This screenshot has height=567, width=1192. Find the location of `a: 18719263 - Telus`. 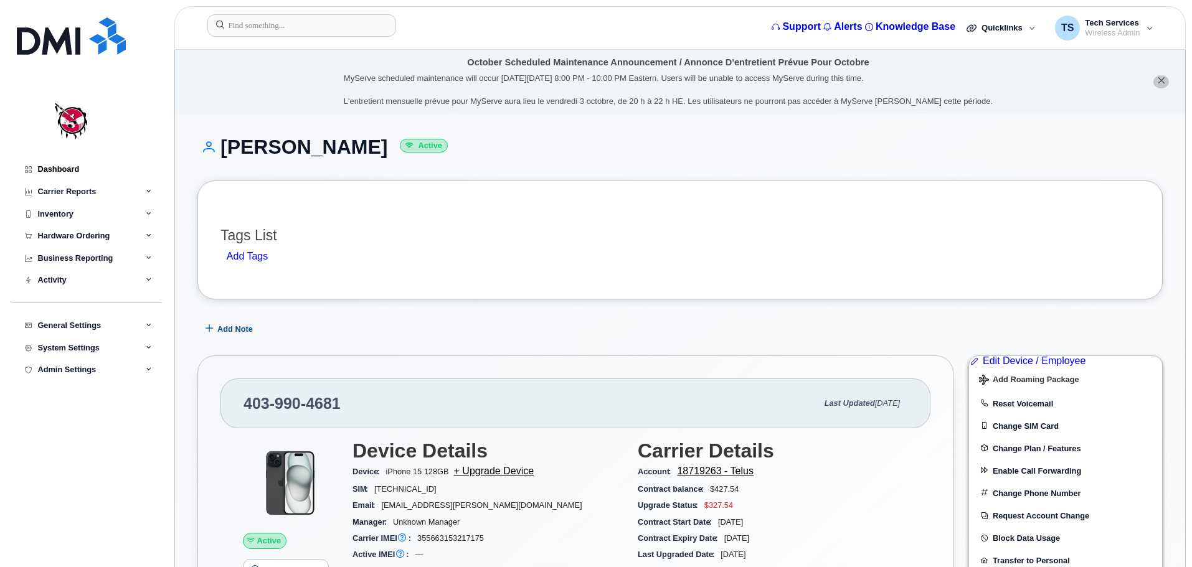

a: 18719263 - Telus is located at coordinates (716, 470).